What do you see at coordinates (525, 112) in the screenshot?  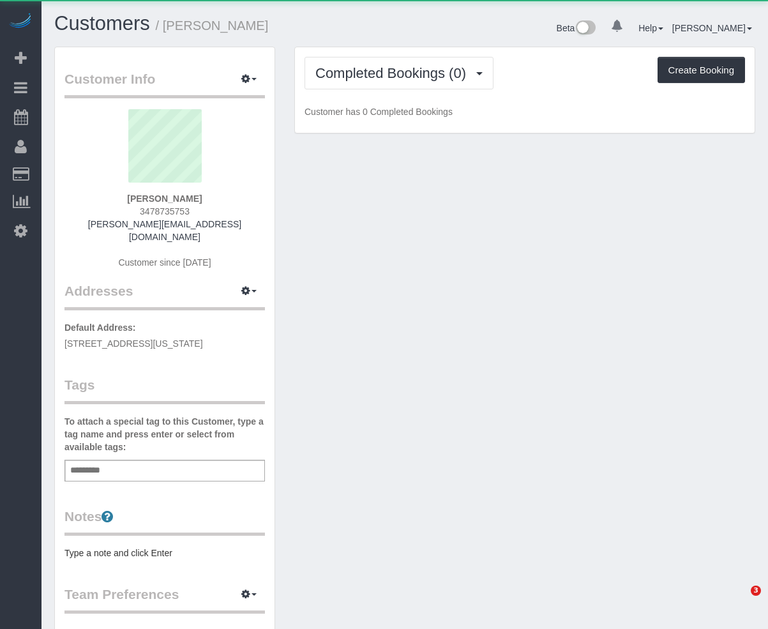 I see `p: Customer has 0 Completed Bookings` at bounding box center [525, 112].